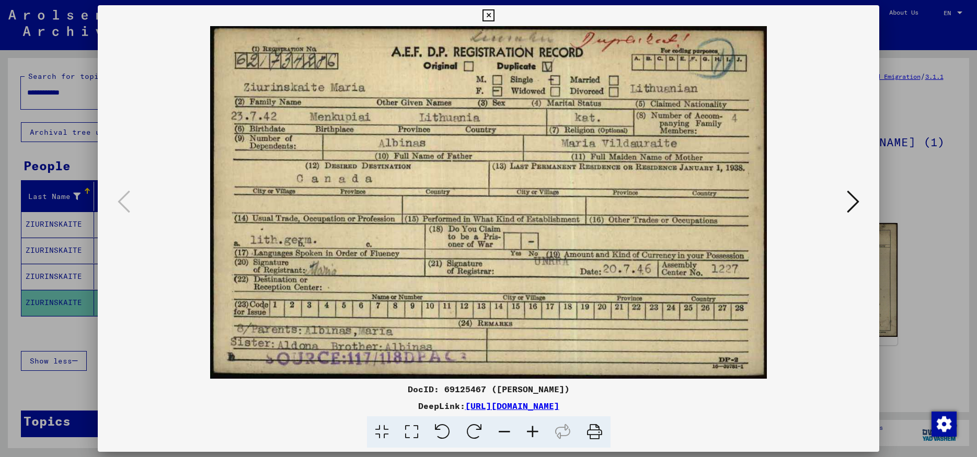  I want to click on div: Zustimmung ändern, so click(943, 424).